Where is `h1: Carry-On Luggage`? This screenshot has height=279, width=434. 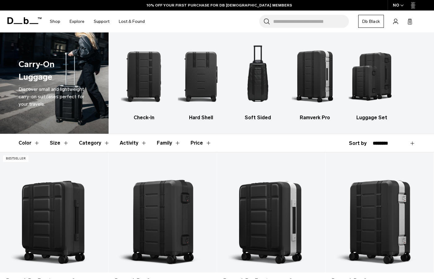
h1: Carry-On Luggage is located at coordinates (53, 70).